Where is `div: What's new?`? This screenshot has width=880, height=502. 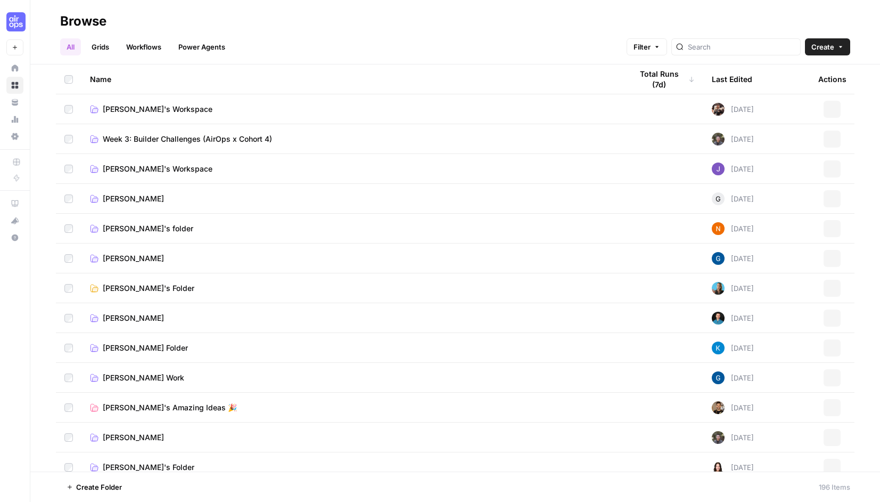
div: What's new? is located at coordinates (15, 220).